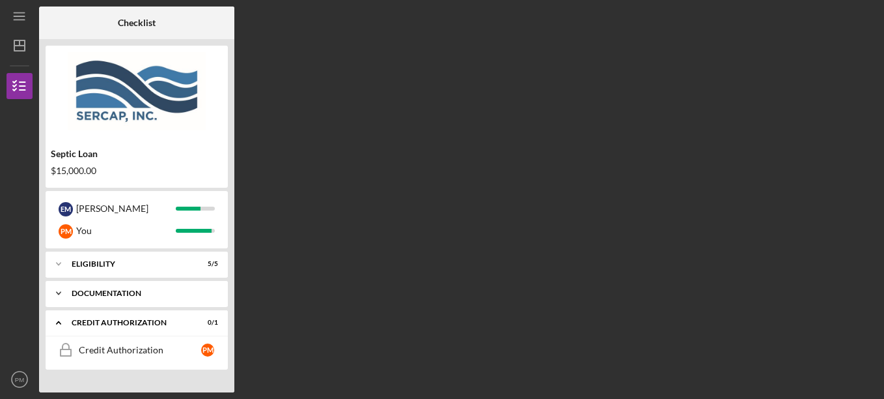  What do you see at coordinates (137, 23) in the screenshot?
I see `b: Checklist` at bounding box center [137, 23].